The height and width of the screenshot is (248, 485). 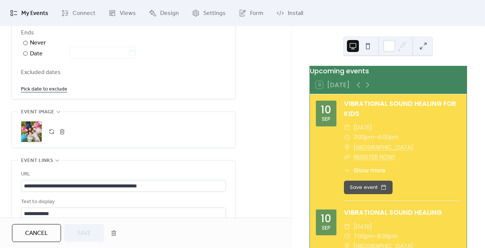 What do you see at coordinates (215, 13) in the screenshot?
I see `span: Settings` at bounding box center [215, 13].